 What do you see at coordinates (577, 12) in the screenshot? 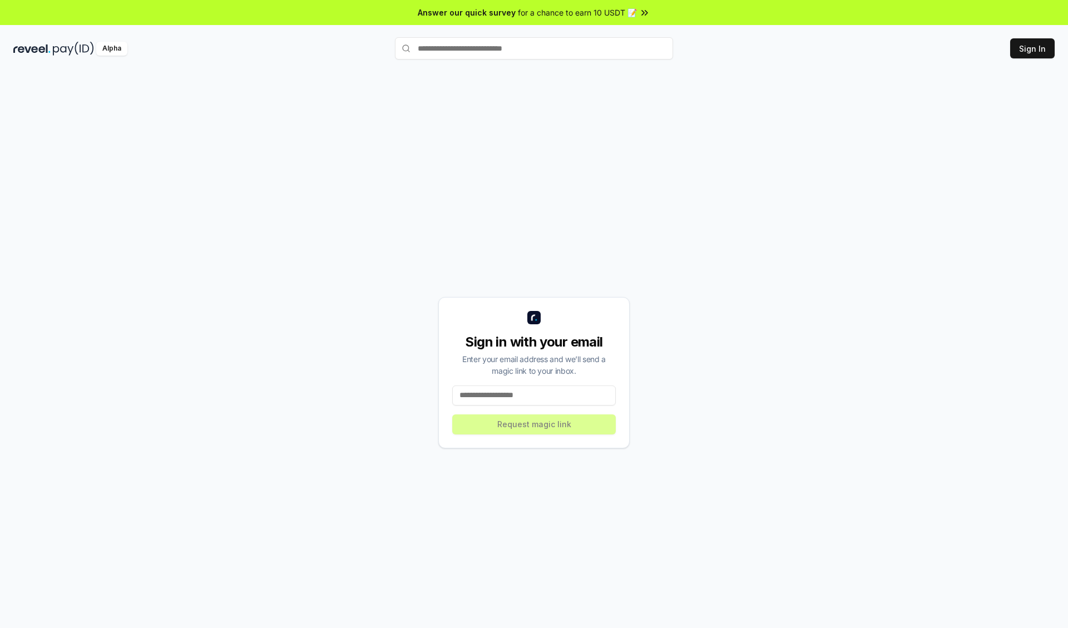
I see `span: for a chance to earn 10 USDT 📝` at bounding box center [577, 12].